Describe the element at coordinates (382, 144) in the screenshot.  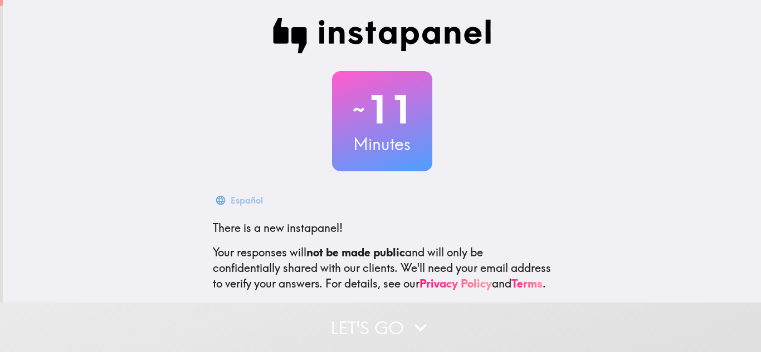
I see `h3: Minutes` at that location.